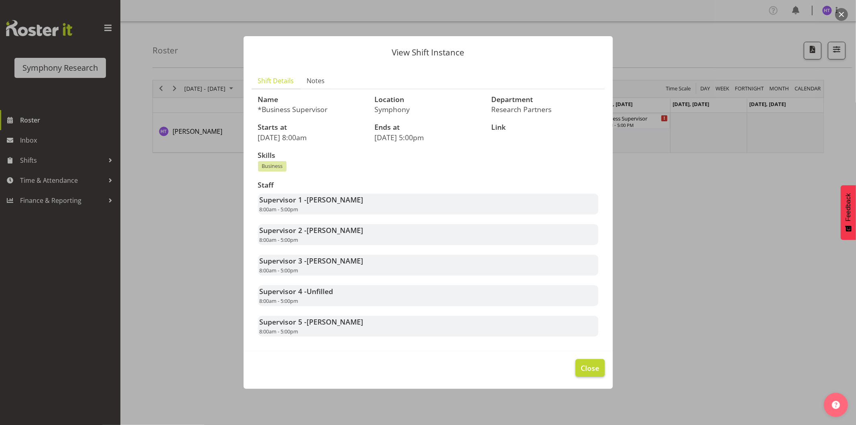  What do you see at coordinates (428, 52) in the screenshot?
I see `p: View Shift Instance` at bounding box center [428, 52].